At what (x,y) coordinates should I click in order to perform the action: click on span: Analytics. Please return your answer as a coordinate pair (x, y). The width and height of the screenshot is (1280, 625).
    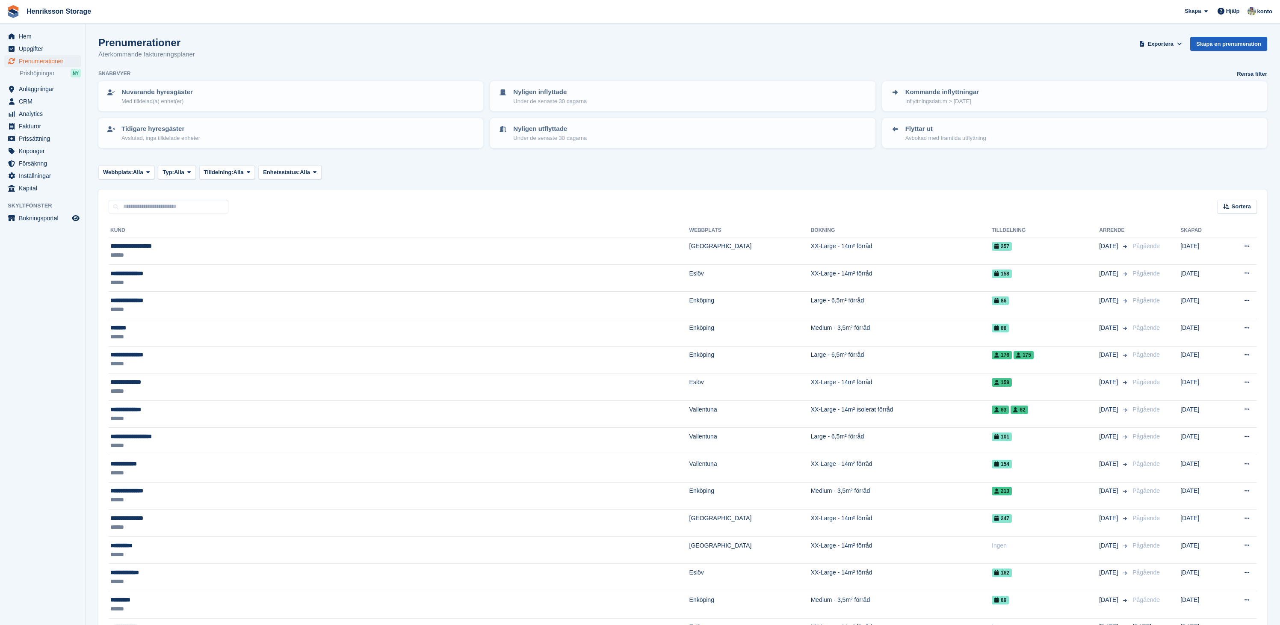
    Looking at the image, I should click on (44, 114).